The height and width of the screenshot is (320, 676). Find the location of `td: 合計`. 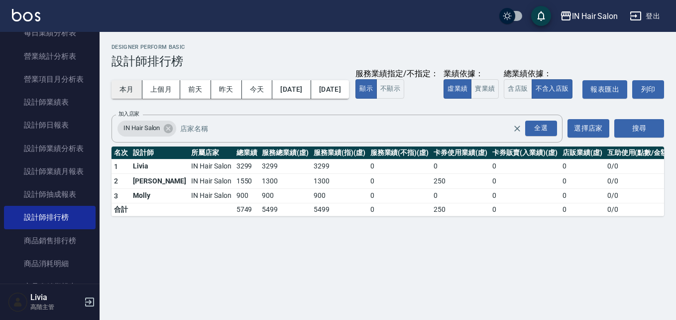

td: 合計 is located at coordinates (121, 210).